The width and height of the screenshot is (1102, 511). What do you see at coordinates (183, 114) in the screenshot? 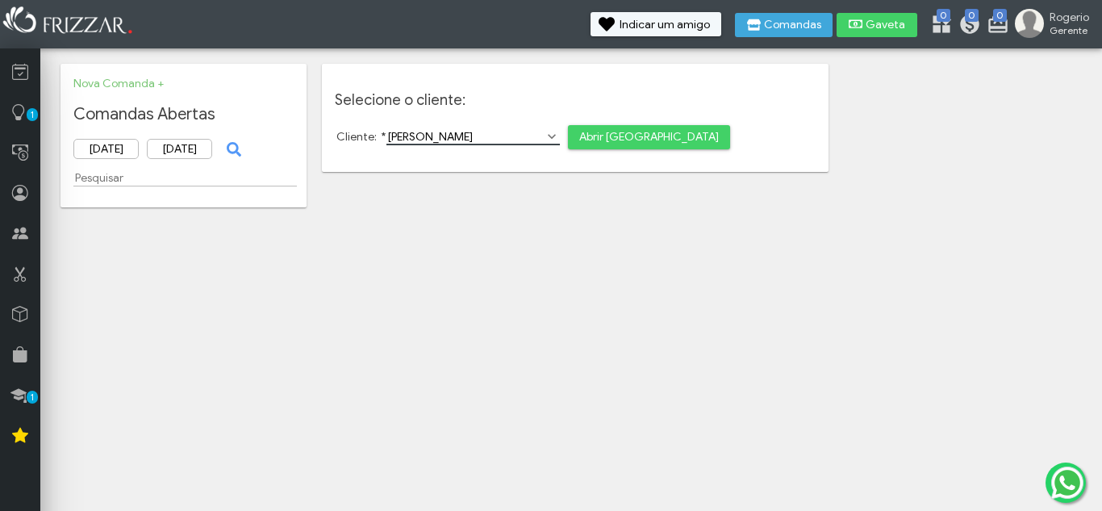
I see `h2: Comandas Abertas` at bounding box center [183, 114].